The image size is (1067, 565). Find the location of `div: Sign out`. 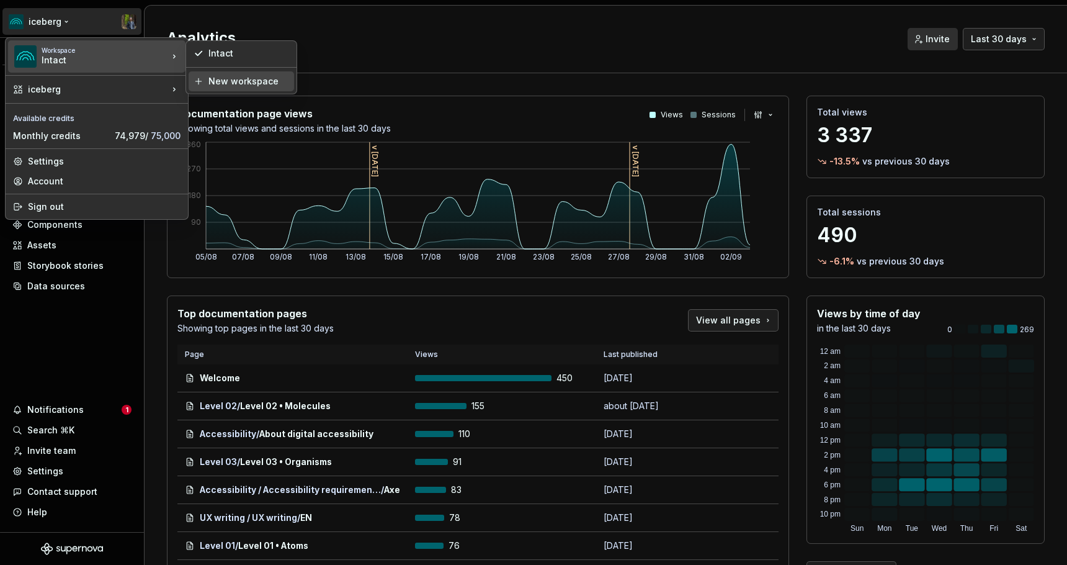

div: Sign out is located at coordinates (104, 207).